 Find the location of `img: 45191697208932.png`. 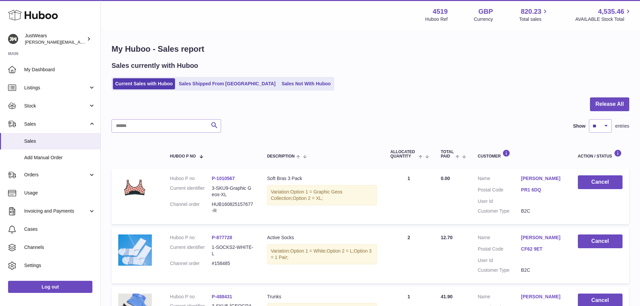

img: 45191697208932.png is located at coordinates (135, 250).